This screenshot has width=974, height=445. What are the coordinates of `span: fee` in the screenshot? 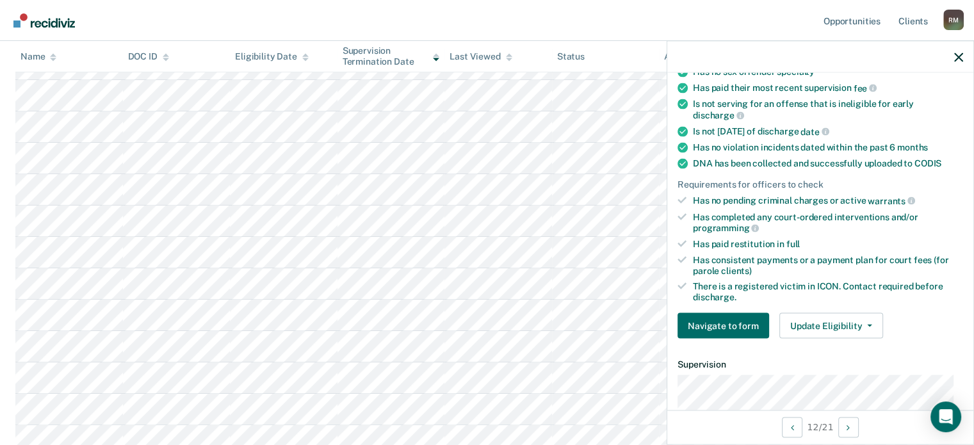 It's located at (865, 88).